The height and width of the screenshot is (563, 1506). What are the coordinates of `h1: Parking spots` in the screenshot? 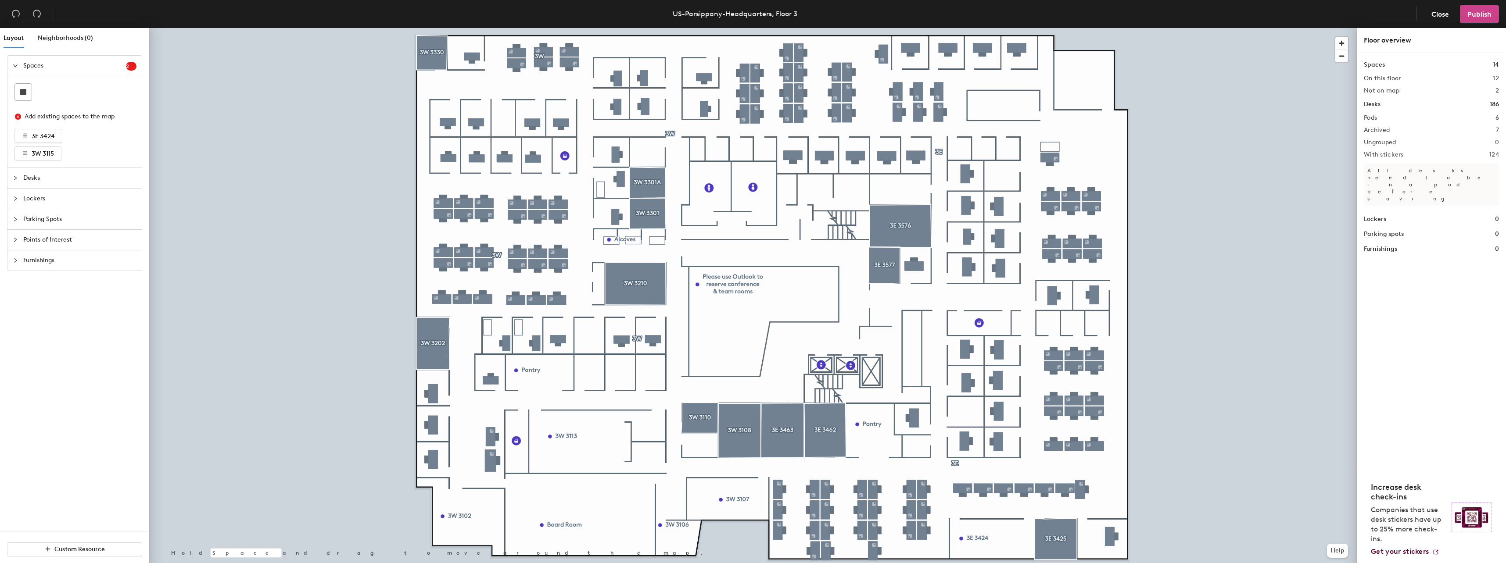 It's located at (1384, 234).